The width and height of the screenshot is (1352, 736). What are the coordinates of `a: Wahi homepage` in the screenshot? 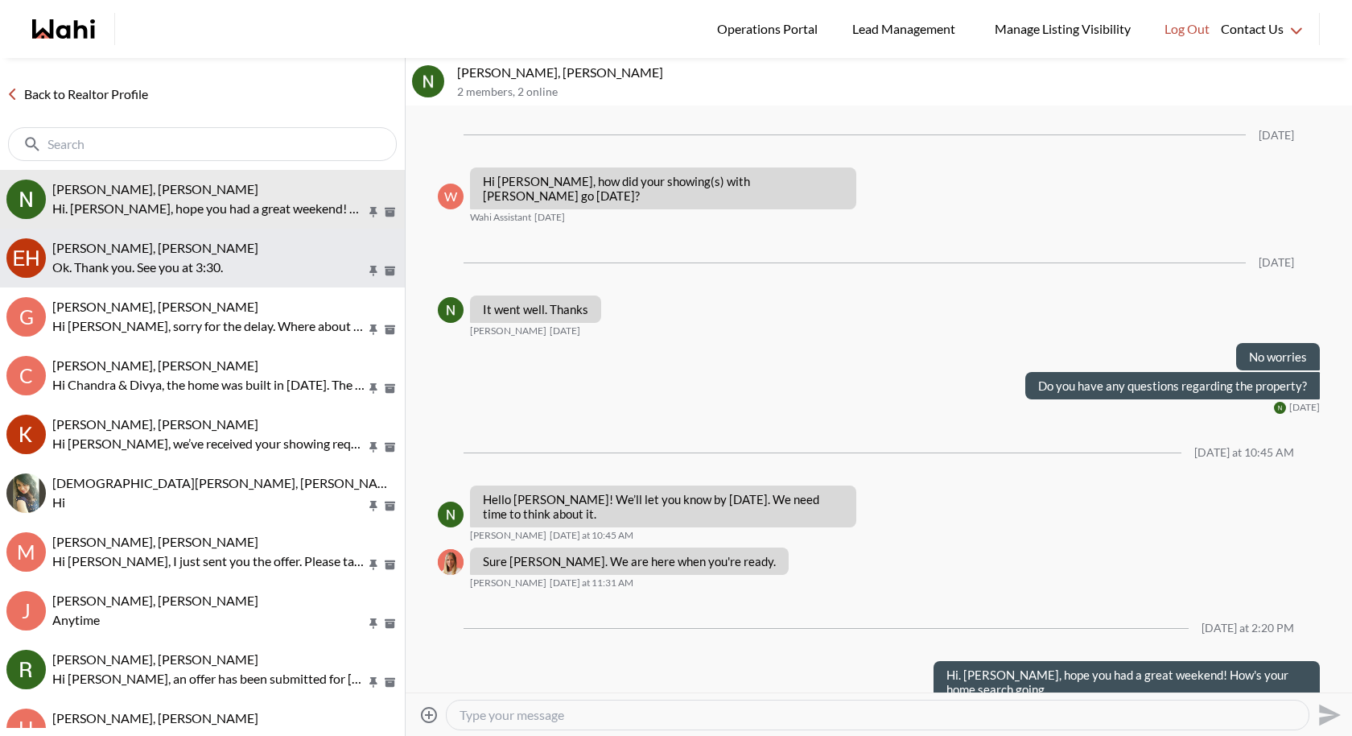 It's located at (64, 29).